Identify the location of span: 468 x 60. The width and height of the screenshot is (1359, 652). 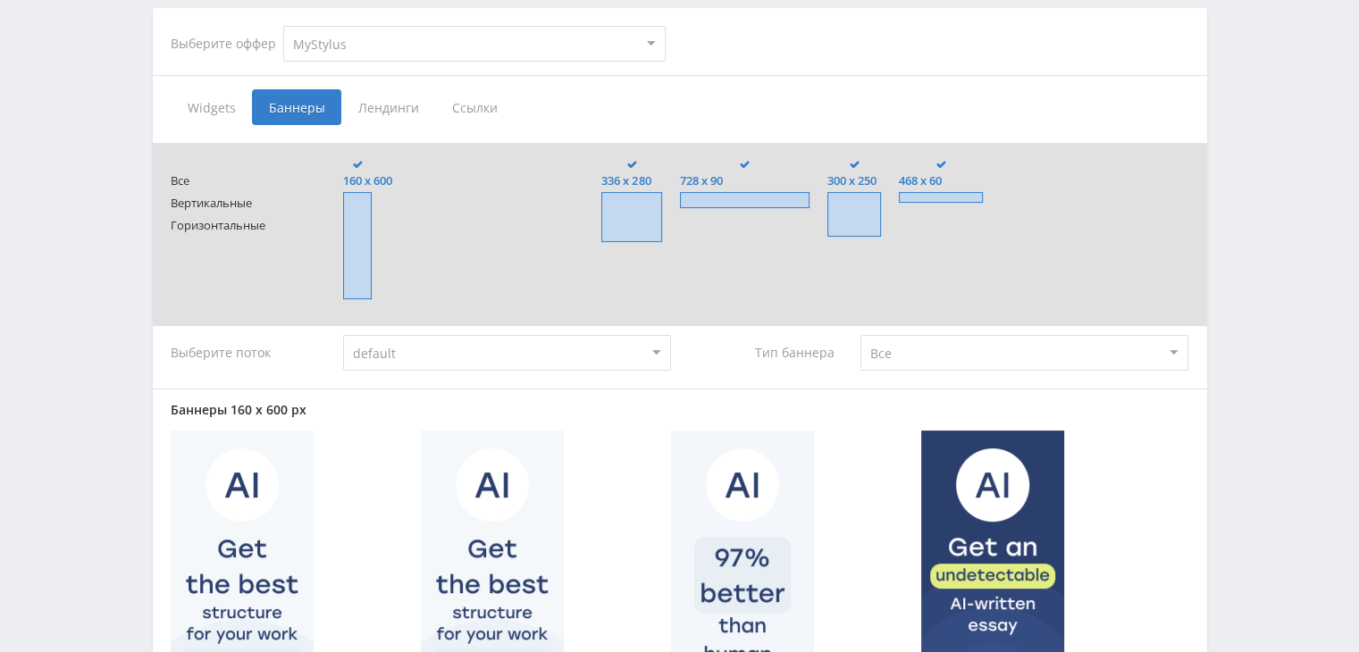
(941, 181).